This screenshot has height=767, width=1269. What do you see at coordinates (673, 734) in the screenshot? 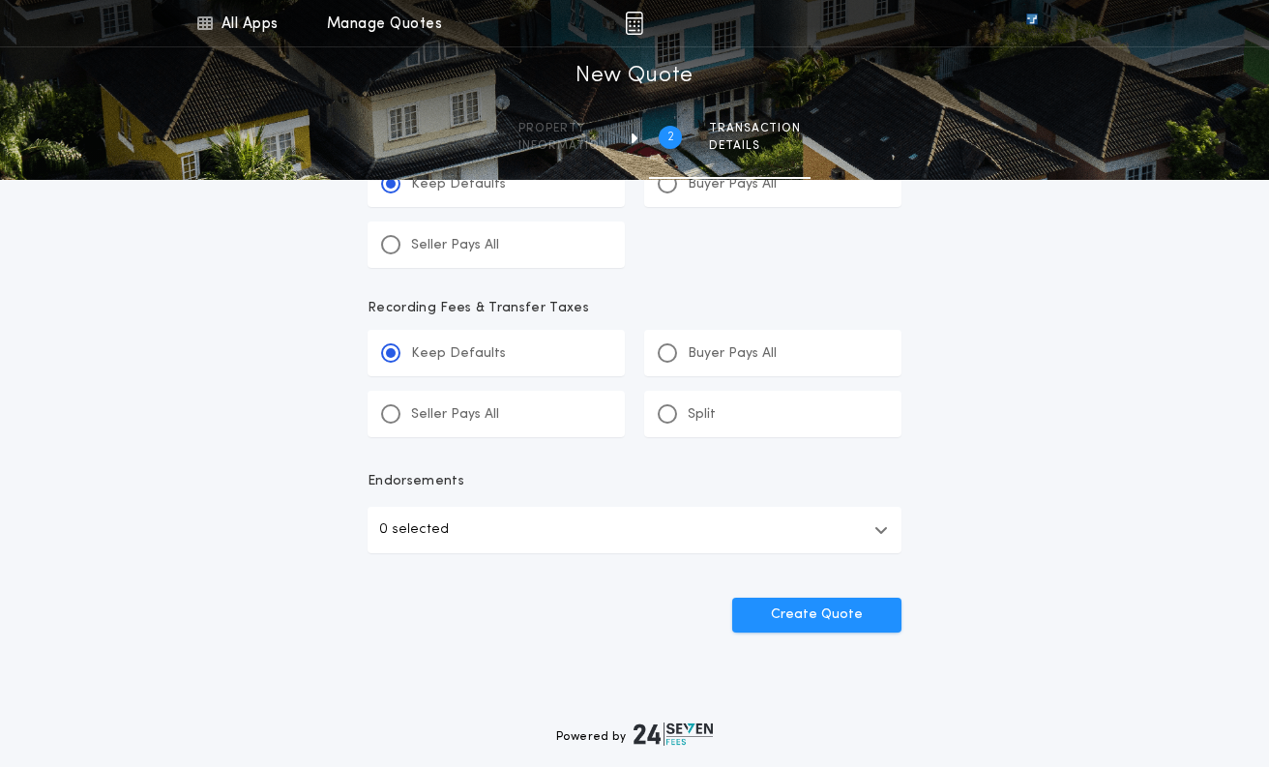
I see `img: logo` at bounding box center [673, 734].